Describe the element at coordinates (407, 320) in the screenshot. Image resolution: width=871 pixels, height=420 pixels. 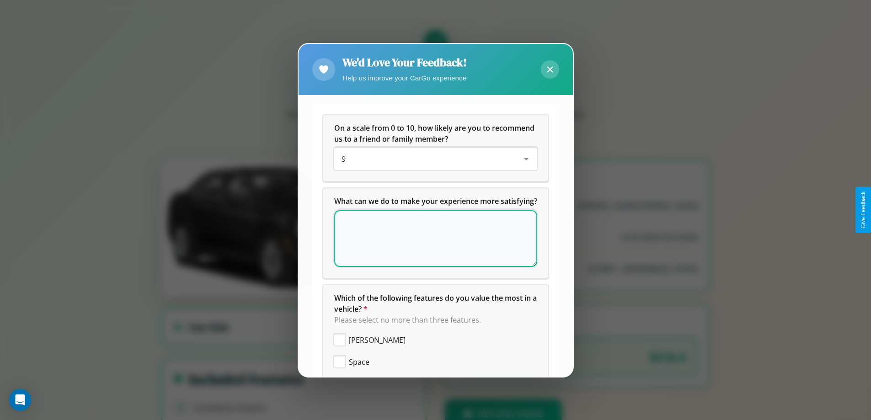
I see `span: Please select no more than three features.` at that location.